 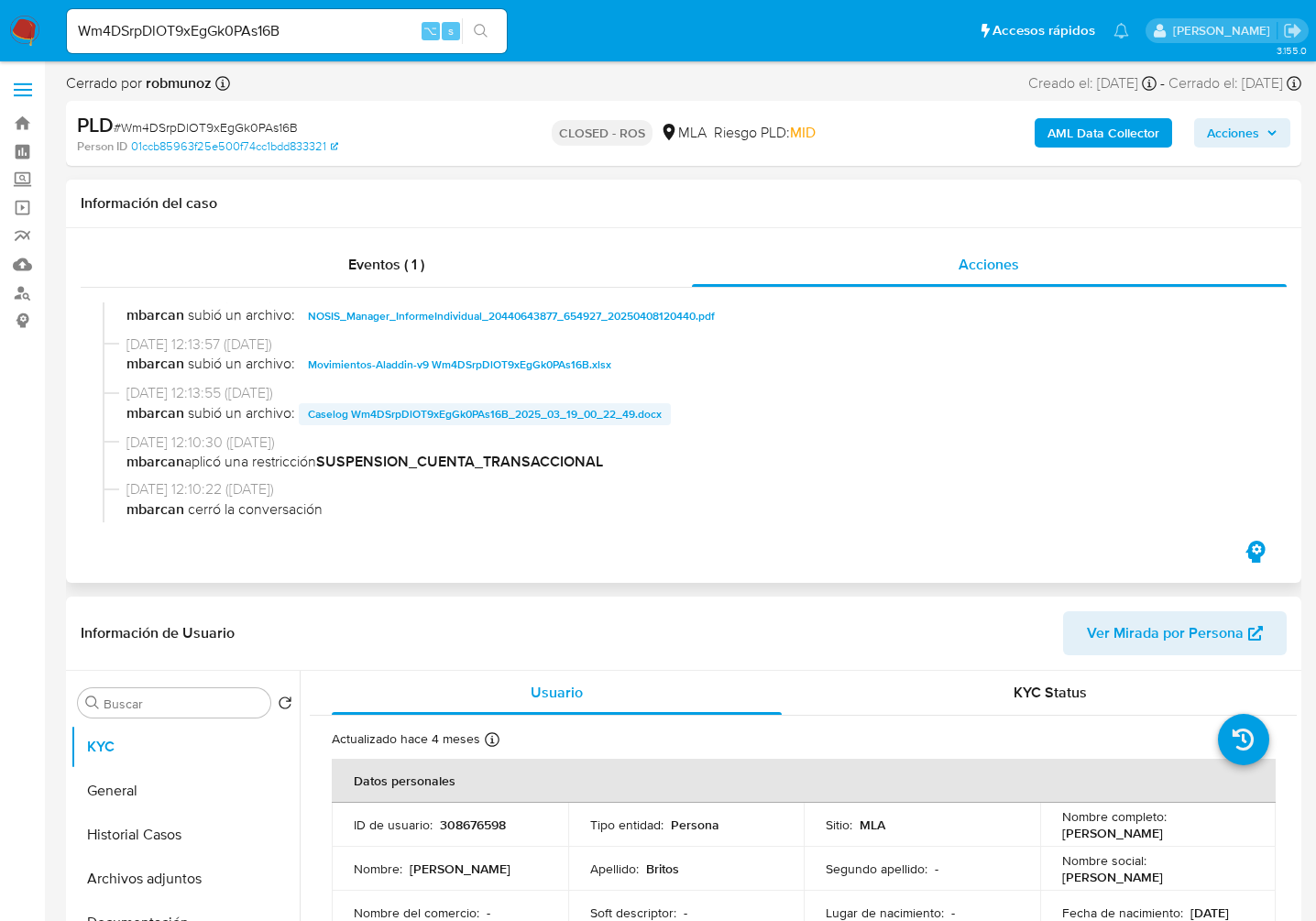 What do you see at coordinates (692, 510) in the screenshot?
I see `span: cerró la conversación` at bounding box center [692, 510].